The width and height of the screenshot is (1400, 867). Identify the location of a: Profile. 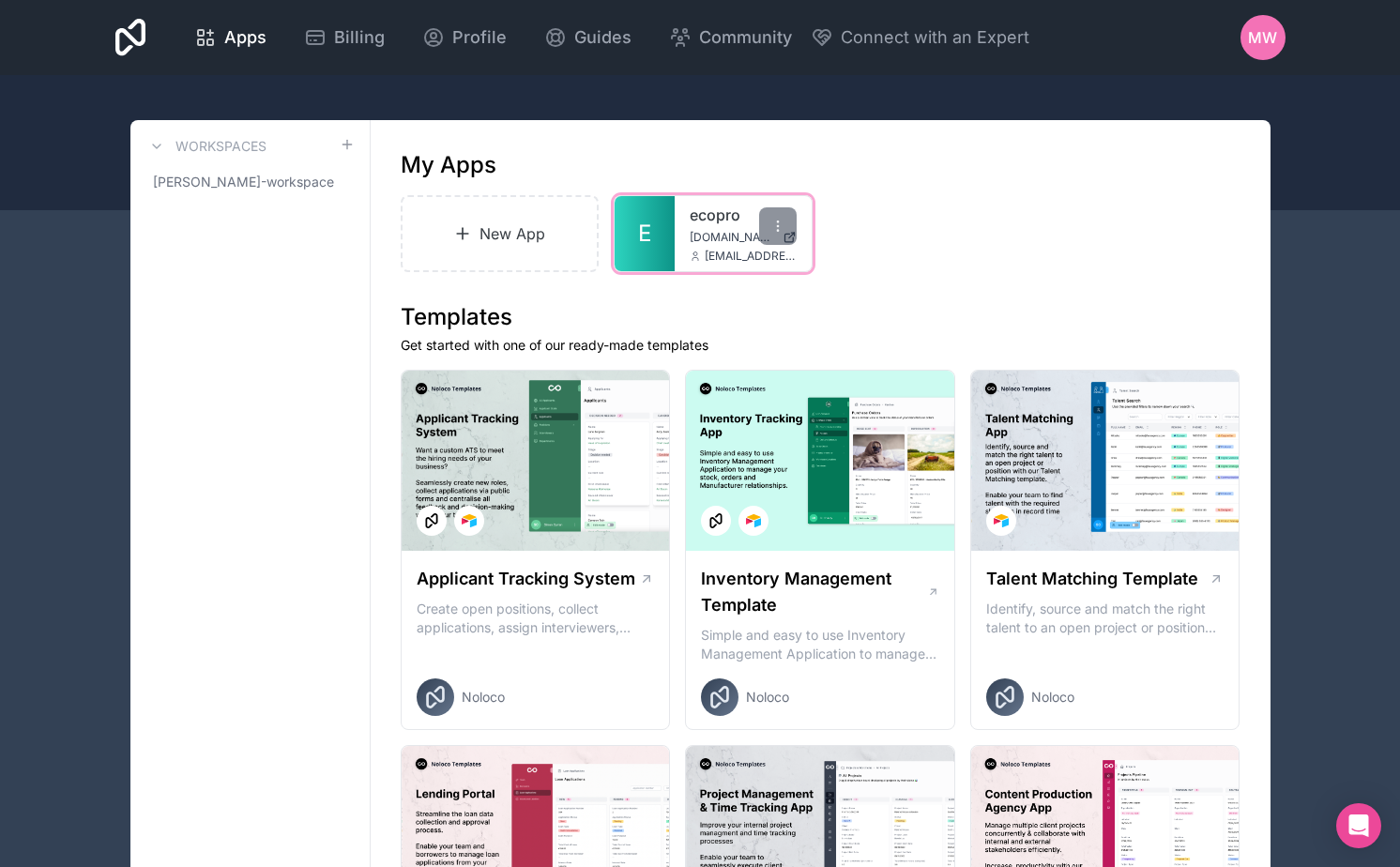
(464, 37).